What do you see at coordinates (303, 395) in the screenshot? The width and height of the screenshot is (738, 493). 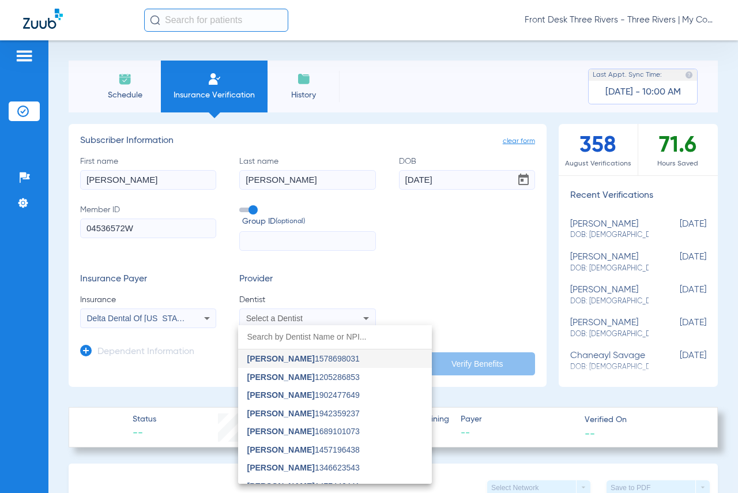 I see `span: 1902477649` at bounding box center [303, 395].